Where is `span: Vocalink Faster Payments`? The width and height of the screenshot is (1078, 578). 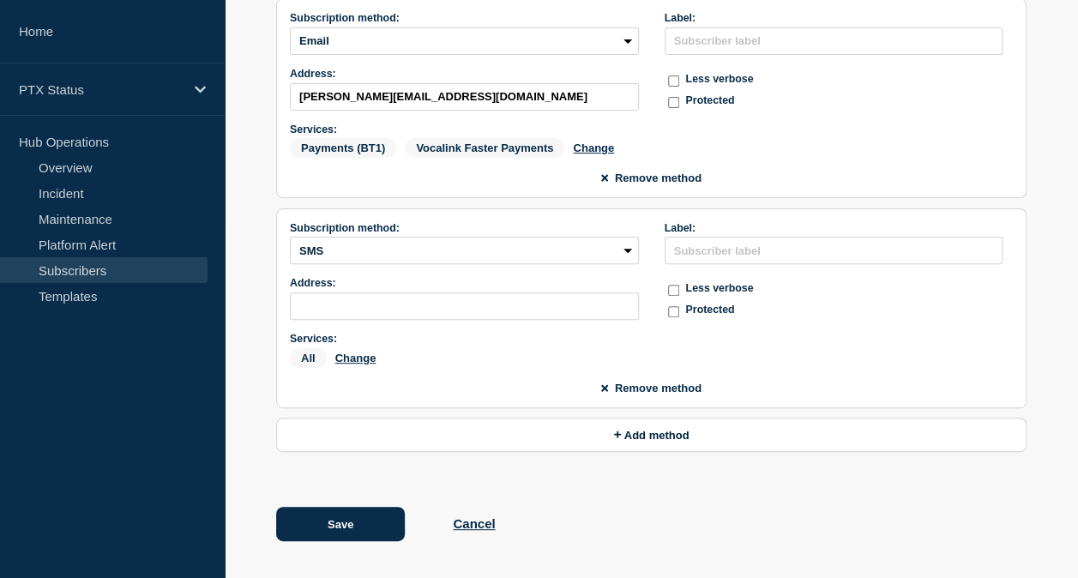 span: Vocalink Faster Payments is located at coordinates (485, 148).